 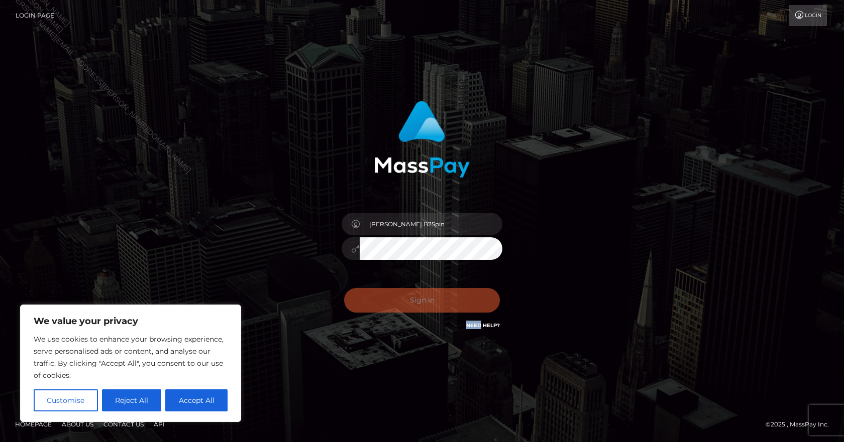 What do you see at coordinates (159, 424) in the screenshot?
I see `a: API` at bounding box center [159, 424].